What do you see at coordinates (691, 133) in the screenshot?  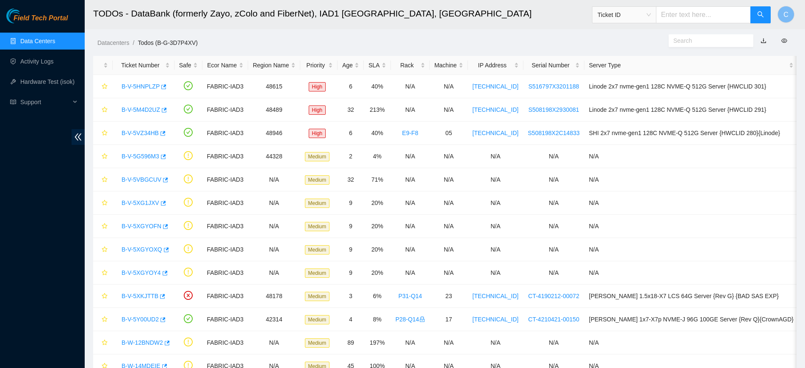 I see `td: SHI 2x7 nvme-gen1 128C NVME-Q 512G Server {HWCLID 280}{Linode}` at bounding box center [691, 133].